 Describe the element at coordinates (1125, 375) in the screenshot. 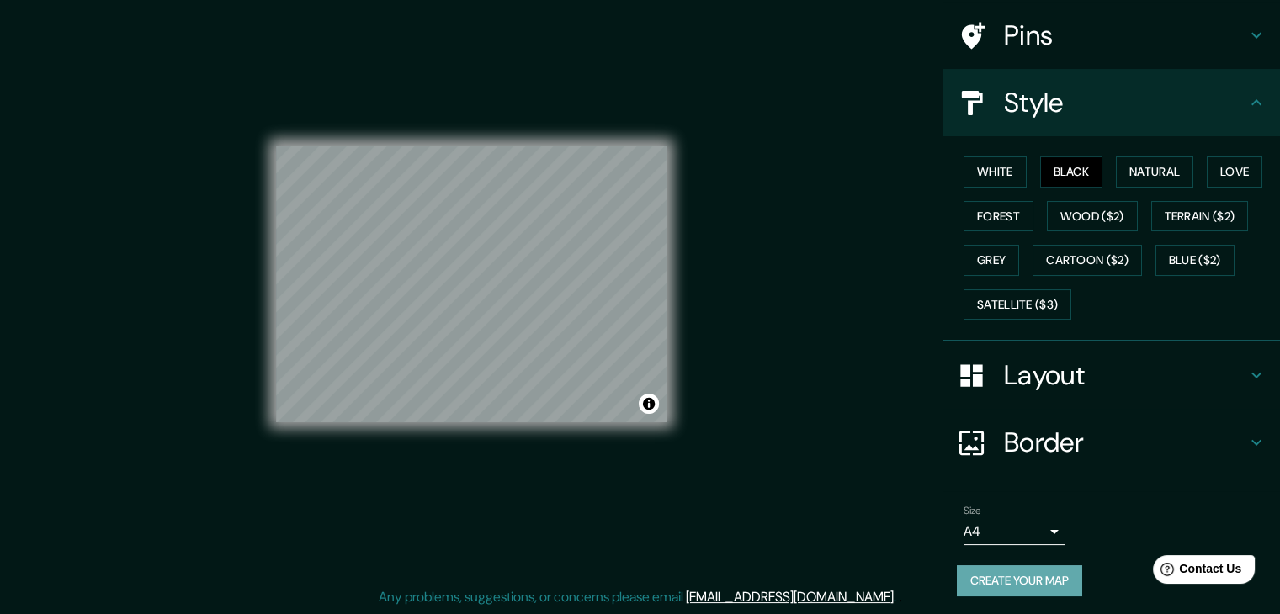

I see `h4: Layout` at that location.